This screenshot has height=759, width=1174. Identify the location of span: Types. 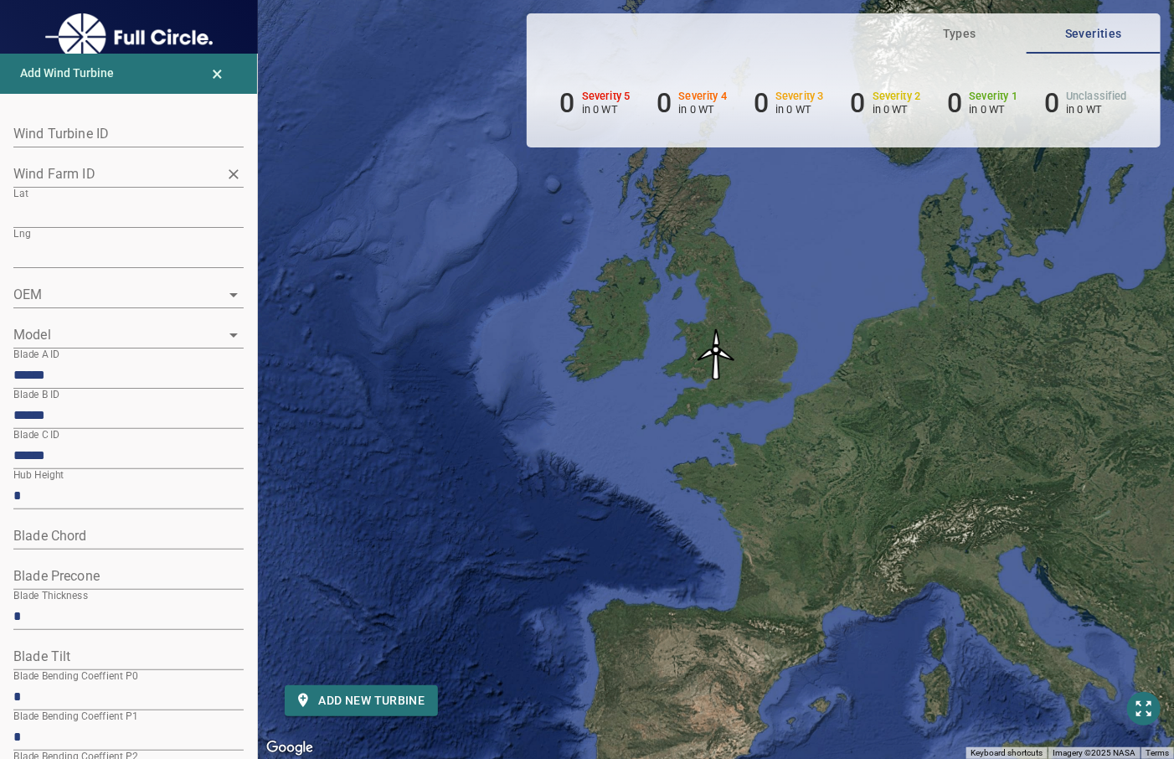
(959, 33).